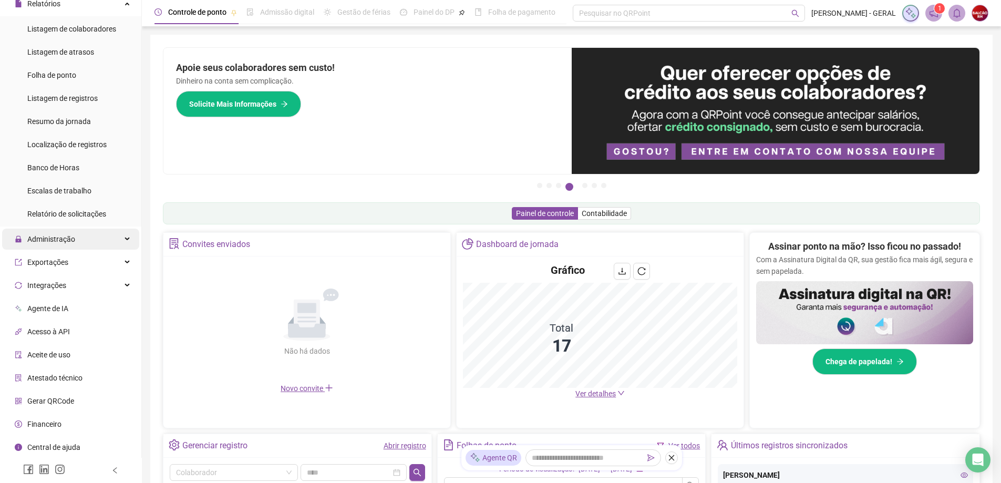 The width and height of the screenshot is (1001, 483). What do you see at coordinates (980, 13) in the screenshot?
I see `img: 61831` at bounding box center [980, 13].